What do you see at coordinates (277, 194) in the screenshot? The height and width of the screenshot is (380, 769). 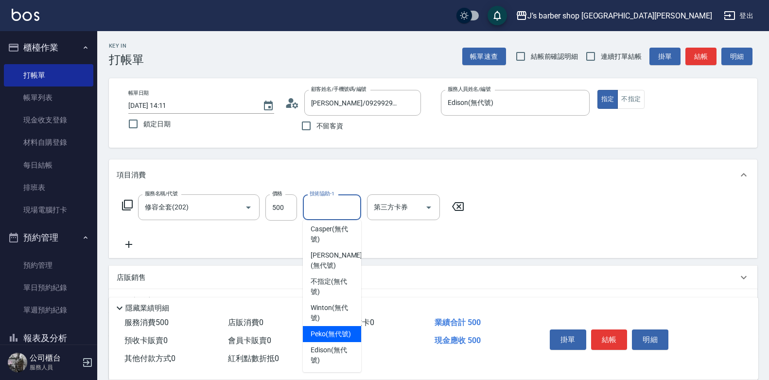 I see `label: 價格` at bounding box center [277, 194].